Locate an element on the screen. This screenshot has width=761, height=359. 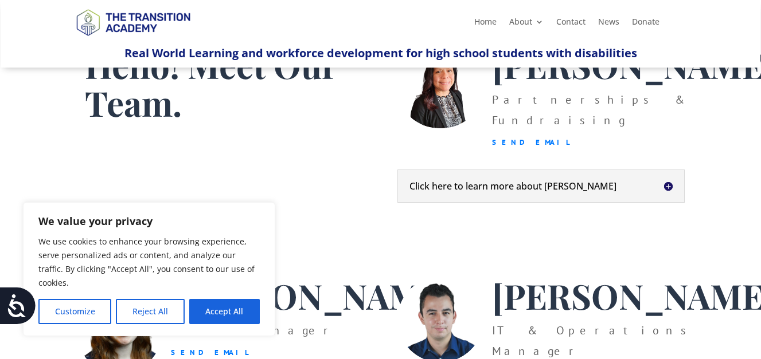
a: News is located at coordinates (608, 24).